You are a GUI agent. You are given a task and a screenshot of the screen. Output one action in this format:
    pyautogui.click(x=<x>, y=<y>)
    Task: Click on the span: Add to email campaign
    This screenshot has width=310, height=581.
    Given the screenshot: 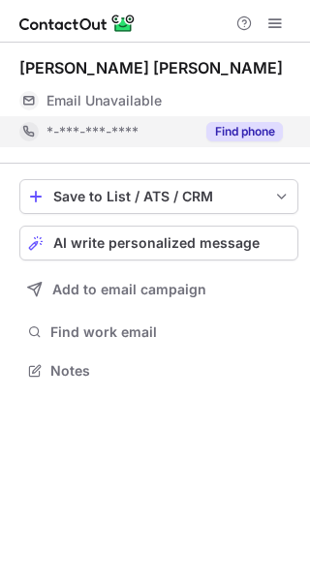 What is the action you would take?
    pyautogui.click(x=129, y=290)
    